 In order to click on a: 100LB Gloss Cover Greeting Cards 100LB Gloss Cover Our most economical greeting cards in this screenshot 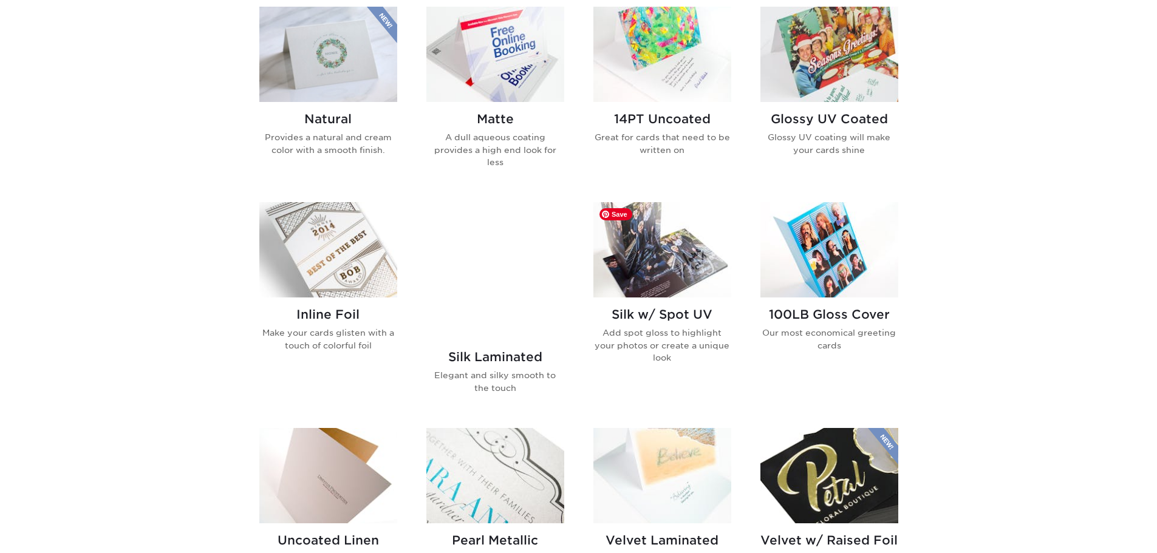, I will do `click(829, 308)`.